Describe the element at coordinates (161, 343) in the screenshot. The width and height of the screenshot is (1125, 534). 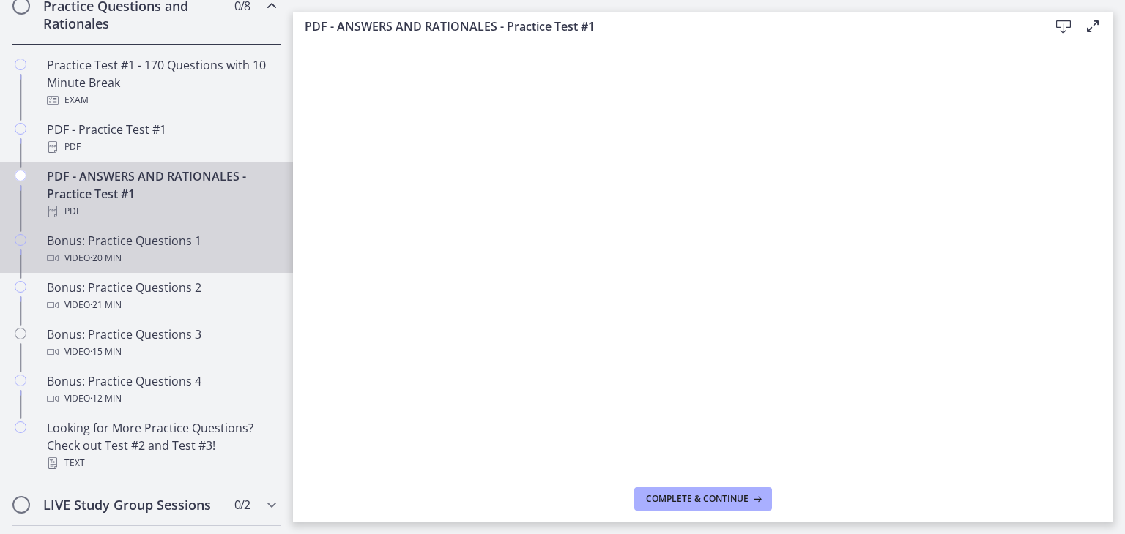
I see `div: Bonus: Practice Questions 3` at that location.